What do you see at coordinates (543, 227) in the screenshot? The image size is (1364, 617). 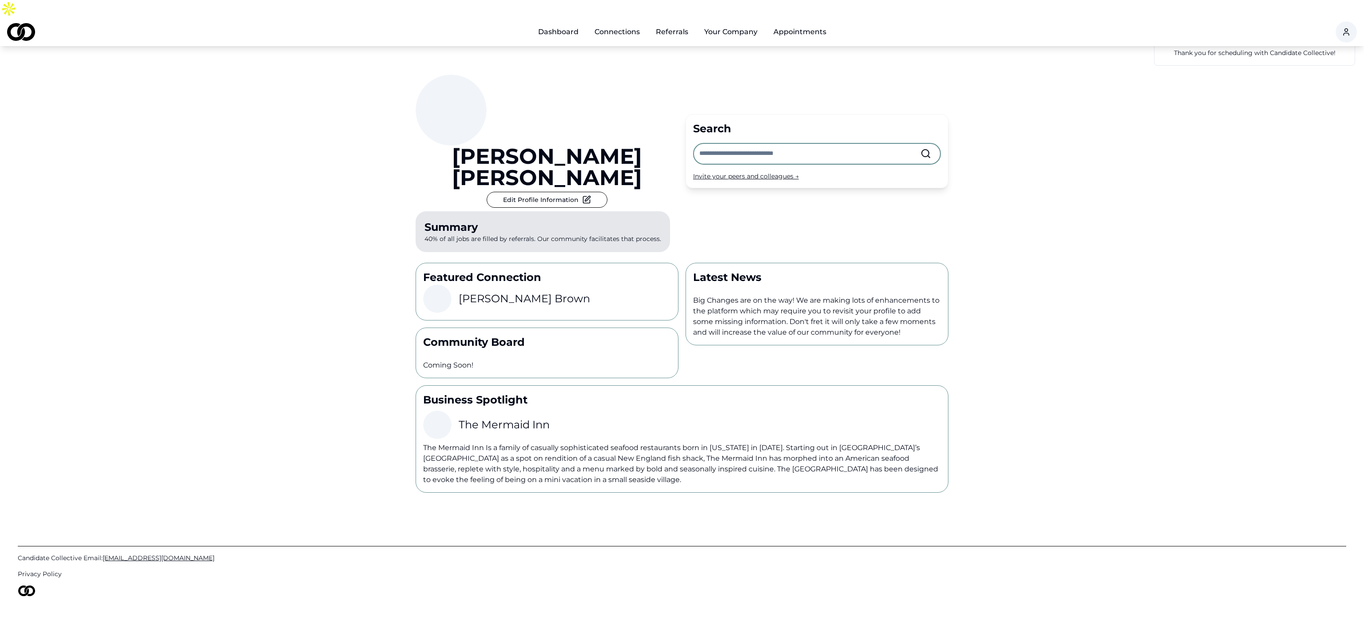 I see `div: Summary` at bounding box center [543, 227].